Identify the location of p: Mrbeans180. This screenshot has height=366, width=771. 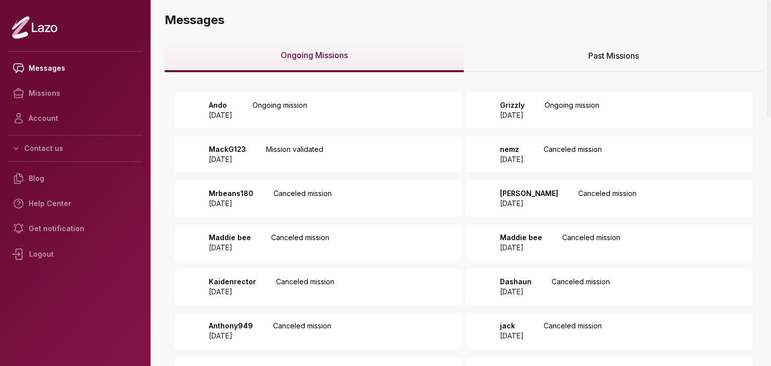
(231, 194).